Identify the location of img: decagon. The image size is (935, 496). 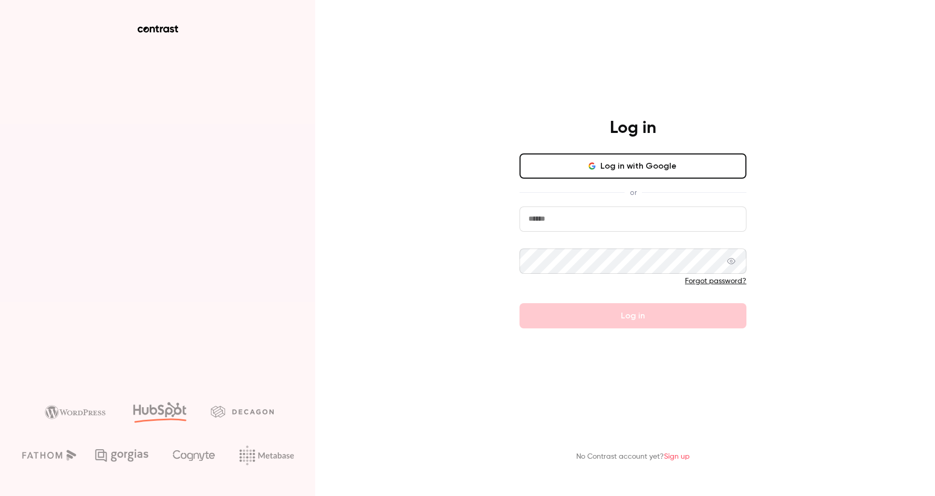
(242, 411).